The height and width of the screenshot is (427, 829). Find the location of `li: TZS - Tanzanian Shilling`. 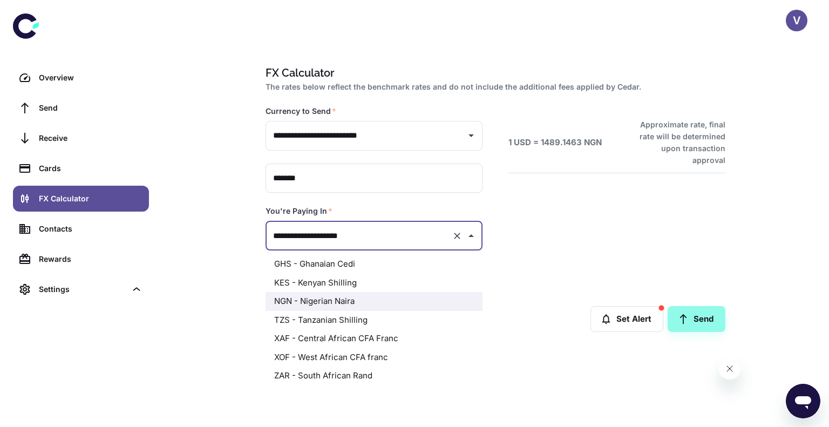

li: TZS - Tanzanian Shilling is located at coordinates (374, 320).